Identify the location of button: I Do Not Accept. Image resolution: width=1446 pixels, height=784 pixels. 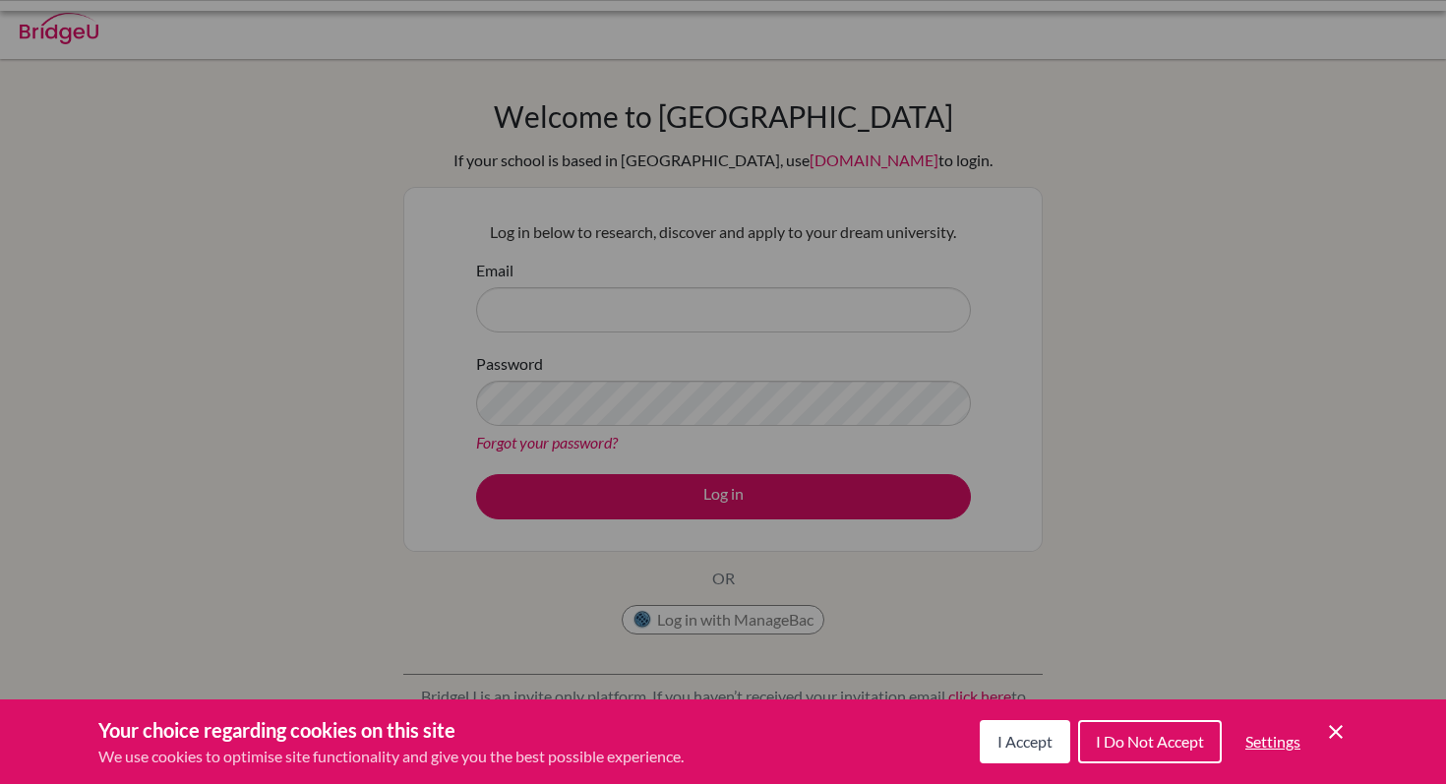
(1150, 742).